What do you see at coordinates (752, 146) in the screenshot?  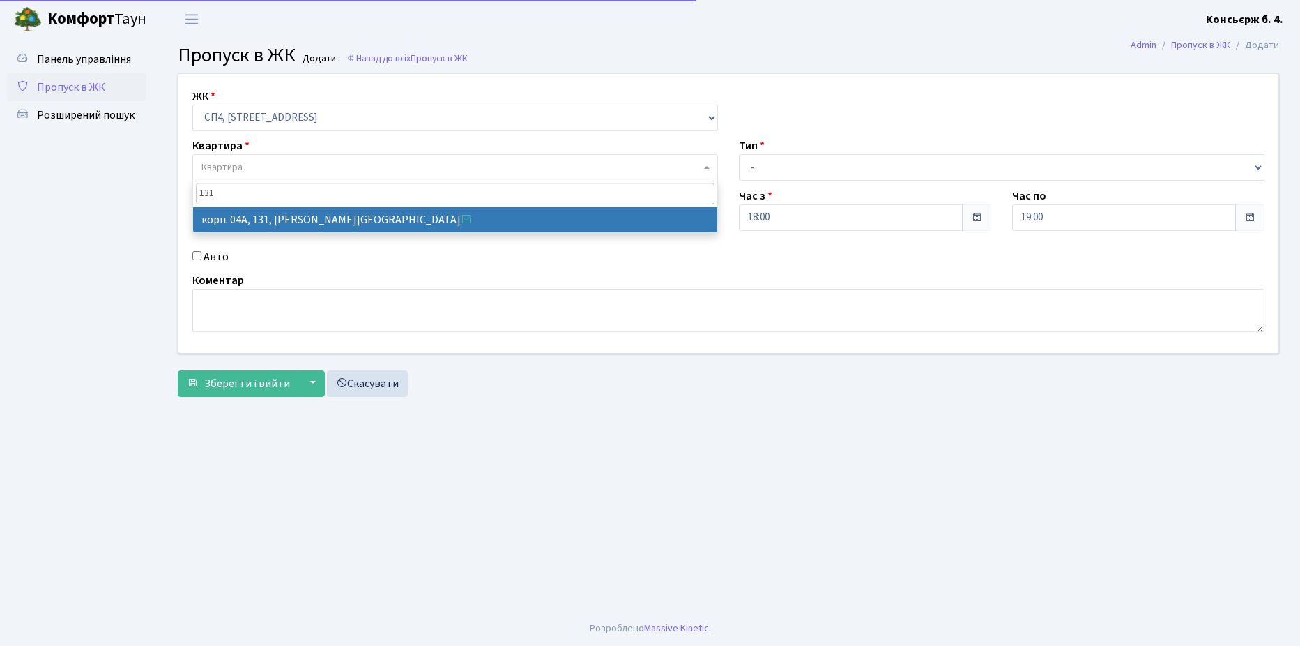 I see `label: Тип` at bounding box center [752, 146].